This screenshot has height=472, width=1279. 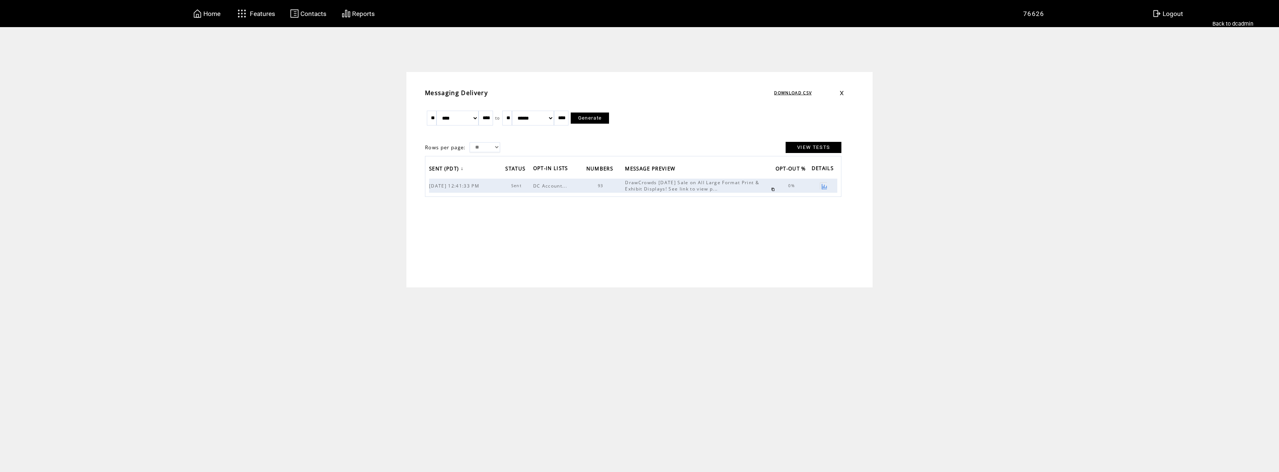 What do you see at coordinates (242, 13) in the screenshot?
I see `img: features.svg` at bounding box center [242, 13].